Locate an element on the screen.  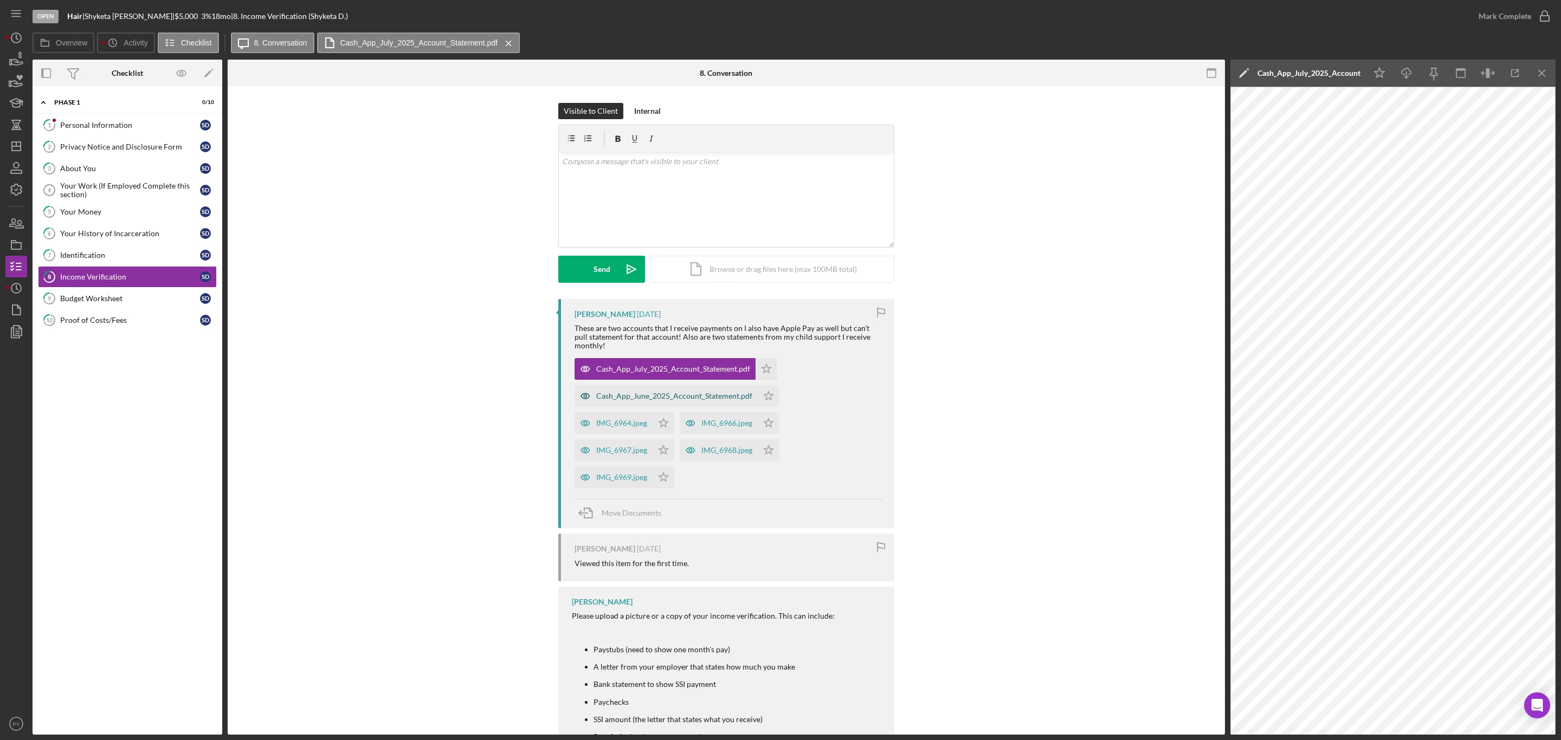
div: | 8. Income Verification (Shyketa D.) is located at coordinates (289, 16).